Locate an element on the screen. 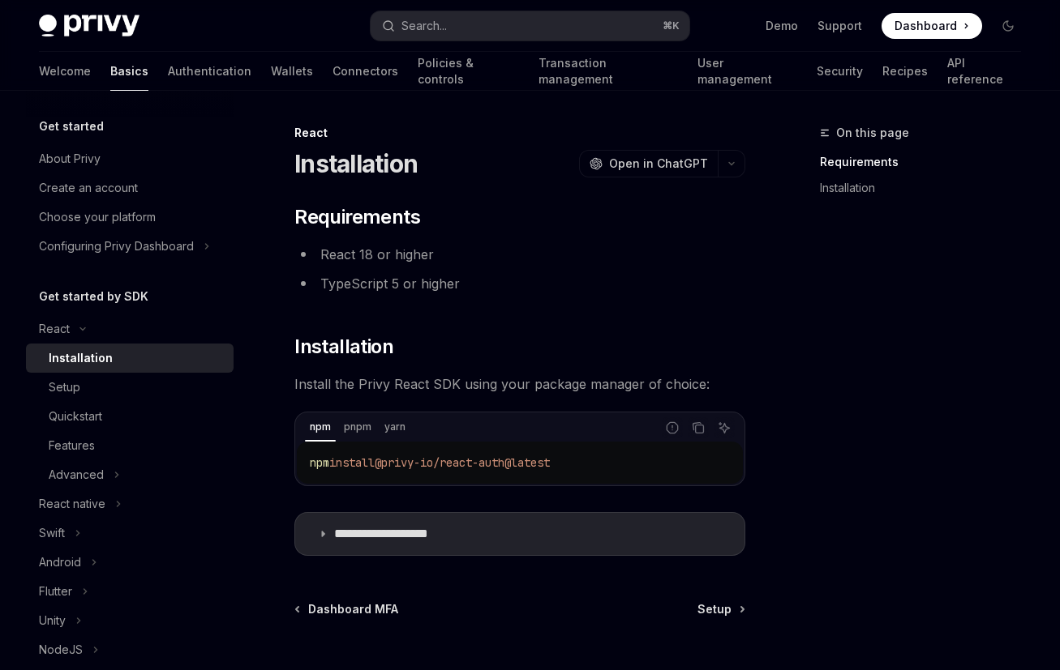 This screenshot has height=670, width=1060. a: Welcome is located at coordinates (65, 71).